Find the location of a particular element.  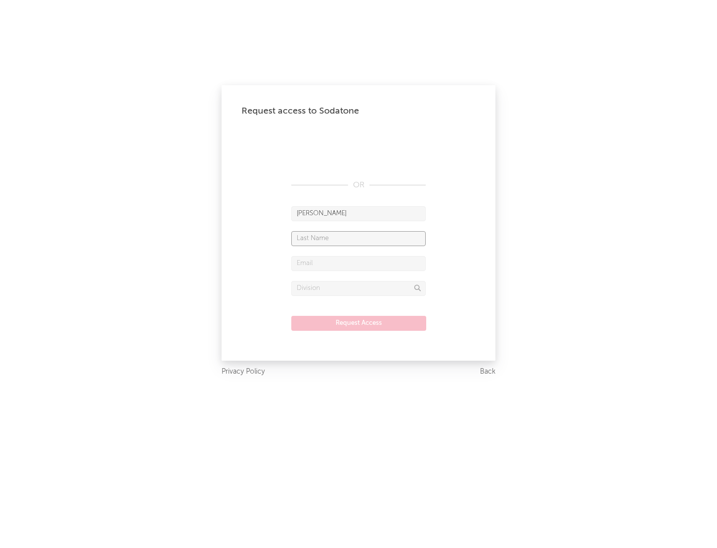

a: Privacy Policy is located at coordinates (243, 372).